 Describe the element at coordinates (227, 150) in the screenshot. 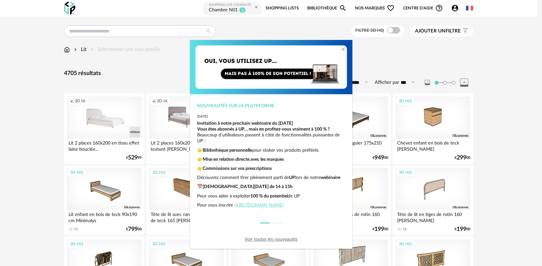

I see `strong: Bibliothèque personnelle` at that location.